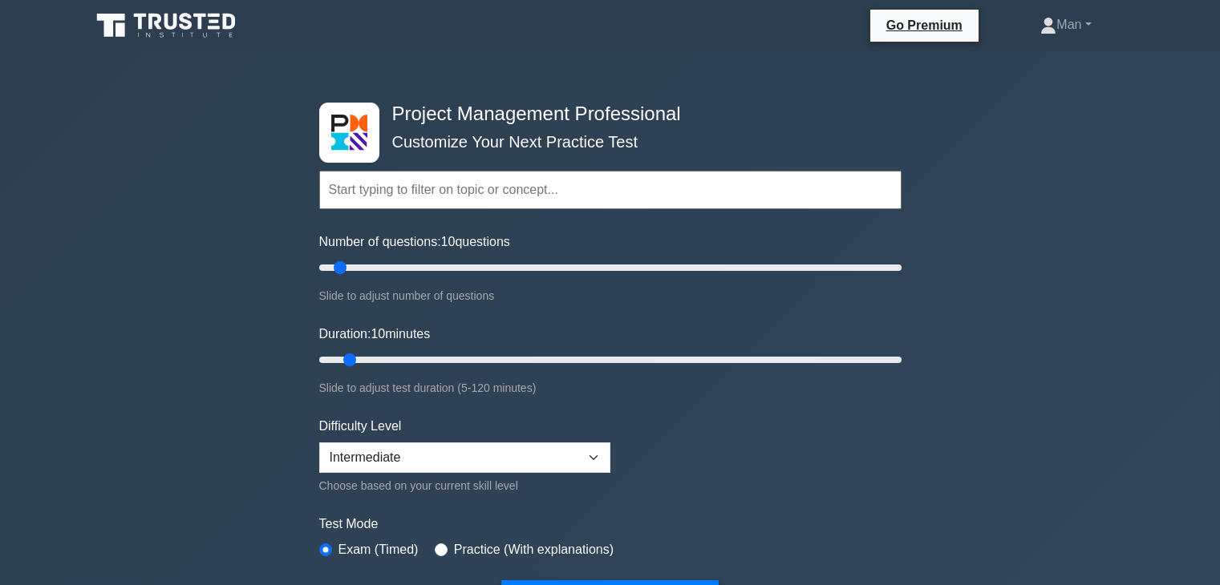 Image resolution: width=1220 pixels, height=585 pixels. What do you see at coordinates (604, 114) in the screenshot?
I see `h4: Project Management Professional` at bounding box center [604, 114].